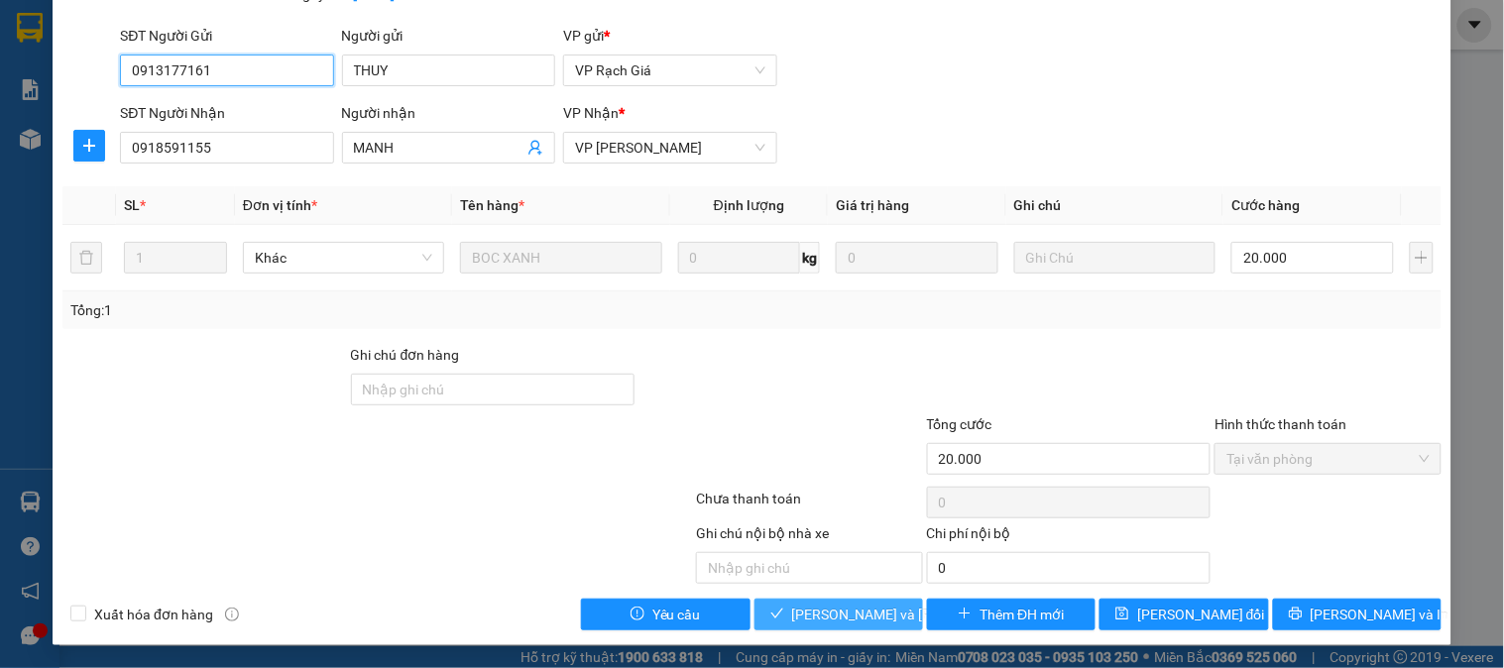 The image size is (1504, 668). I want to click on input: Nhập ghi chú, so click(809, 568).